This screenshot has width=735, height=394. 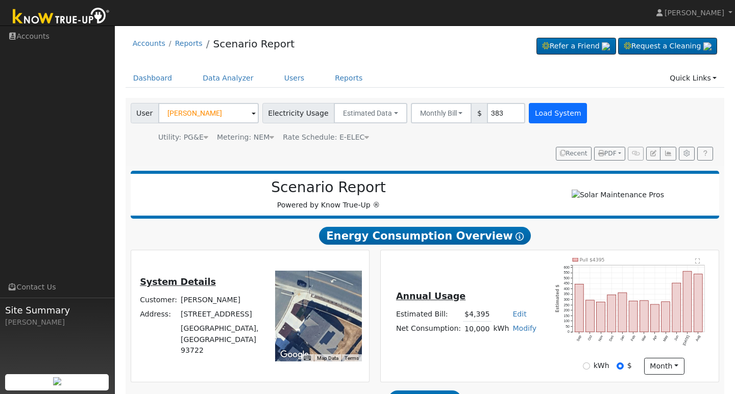 What do you see at coordinates (57, 310) in the screenshot?
I see `span: Site Summary` at bounding box center [57, 310].